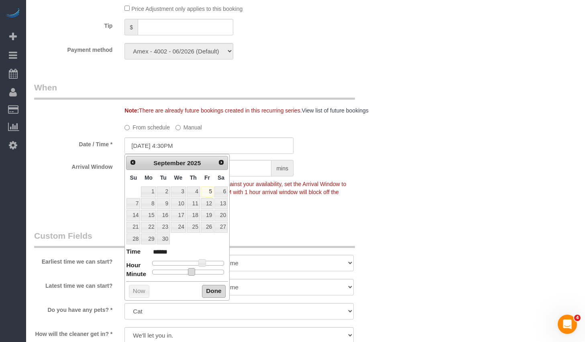  I want to click on span: Wednesday, so click(178, 178).